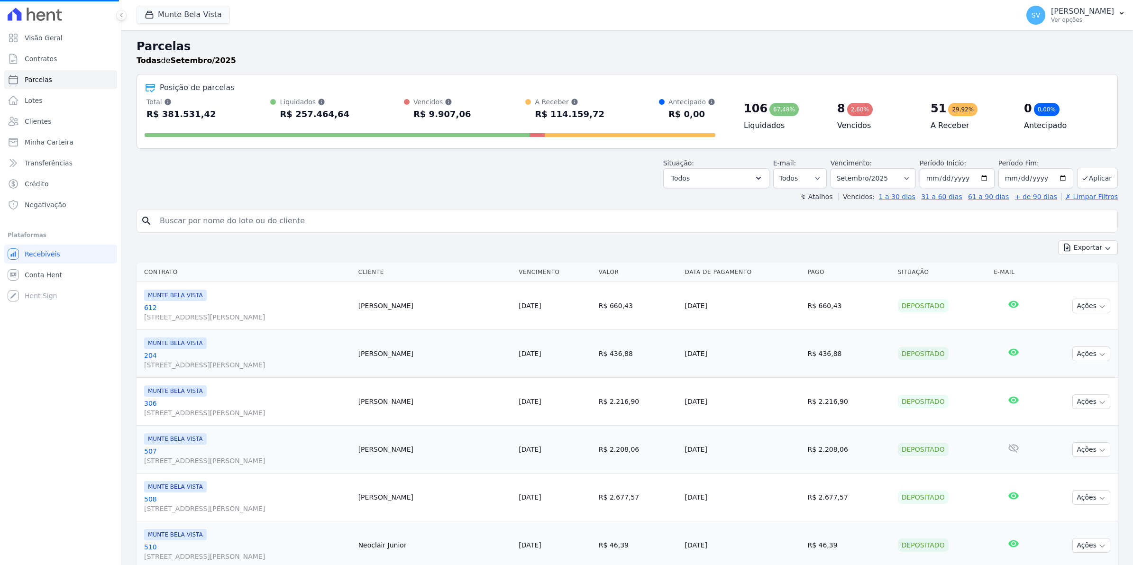 The width and height of the screenshot is (1133, 565). Describe the element at coordinates (45, 205) in the screenshot. I see `span: Negativação` at that location.